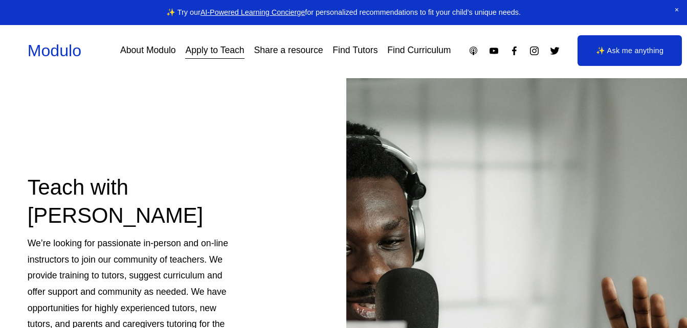 Image resolution: width=687 pixels, height=328 pixels. Describe the element at coordinates (534, 51) in the screenshot. I see `a: Instagram` at that location.